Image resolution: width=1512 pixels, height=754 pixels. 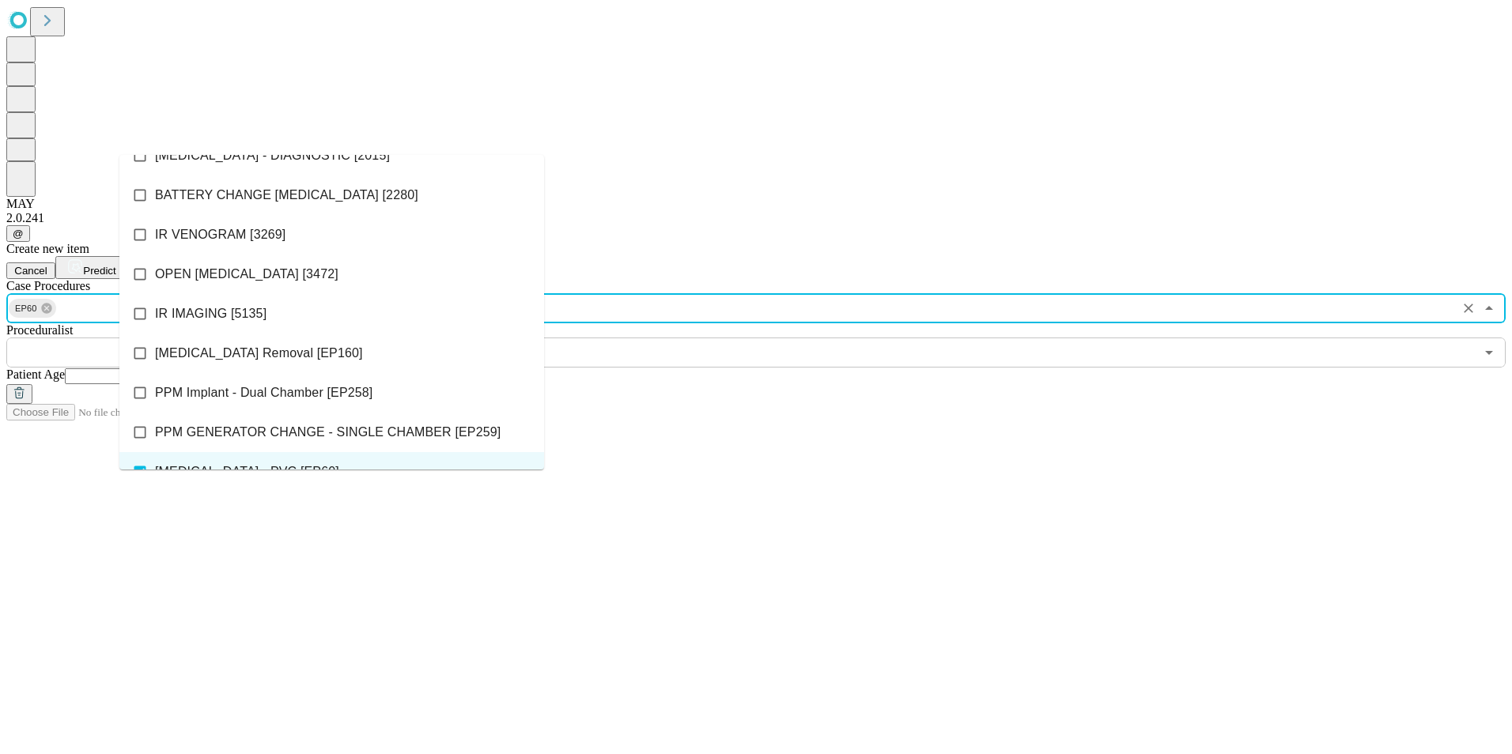 I want to click on span: EP60, so click(x=26, y=308).